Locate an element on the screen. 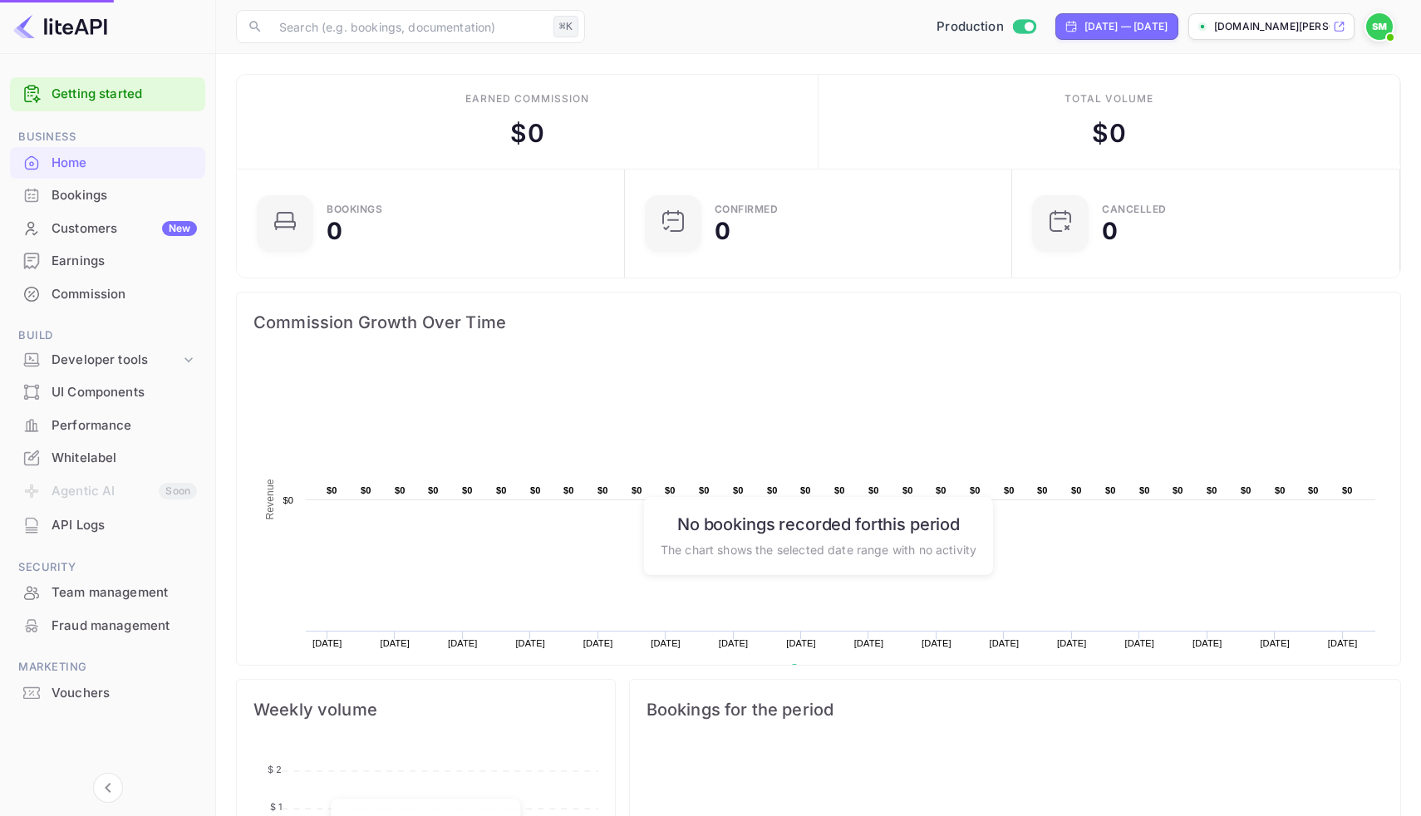  span: Build is located at coordinates (107, 336).